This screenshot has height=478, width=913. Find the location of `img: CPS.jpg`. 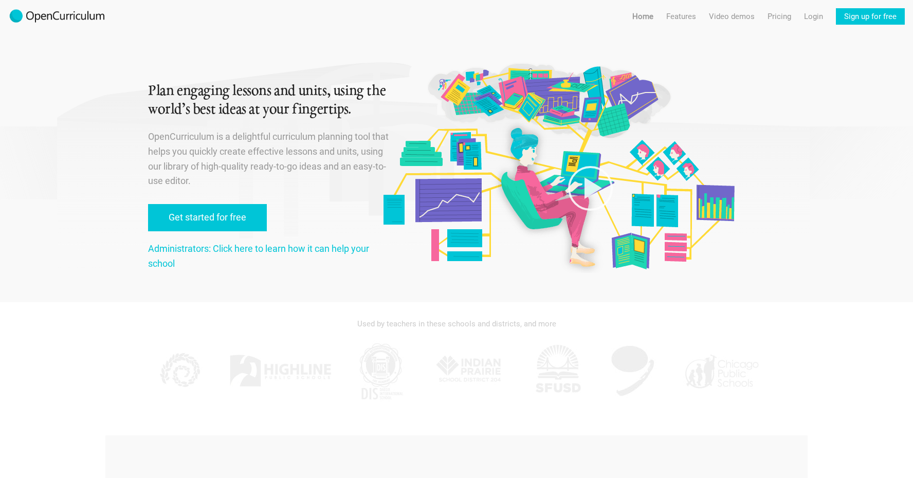

img: CPS.jpg is located at coordinates (721, 371).